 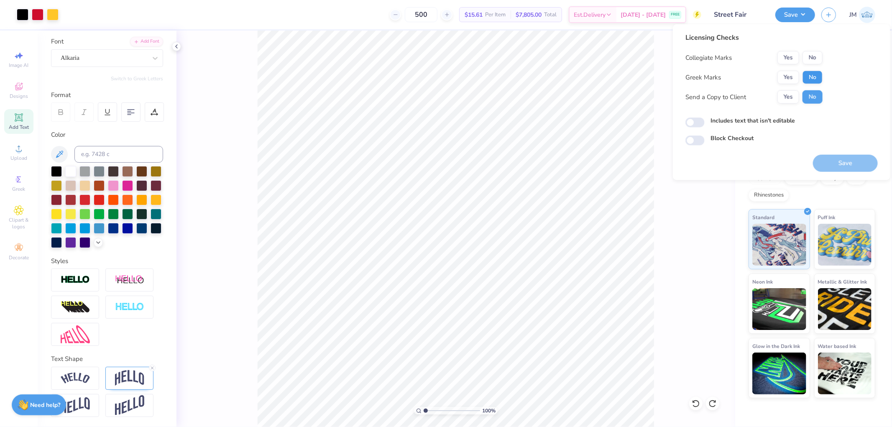 What do you see at coordinates (528, 15) in the screenshot?
I see `span: $7,805.00` at bounding box center [528, 15].